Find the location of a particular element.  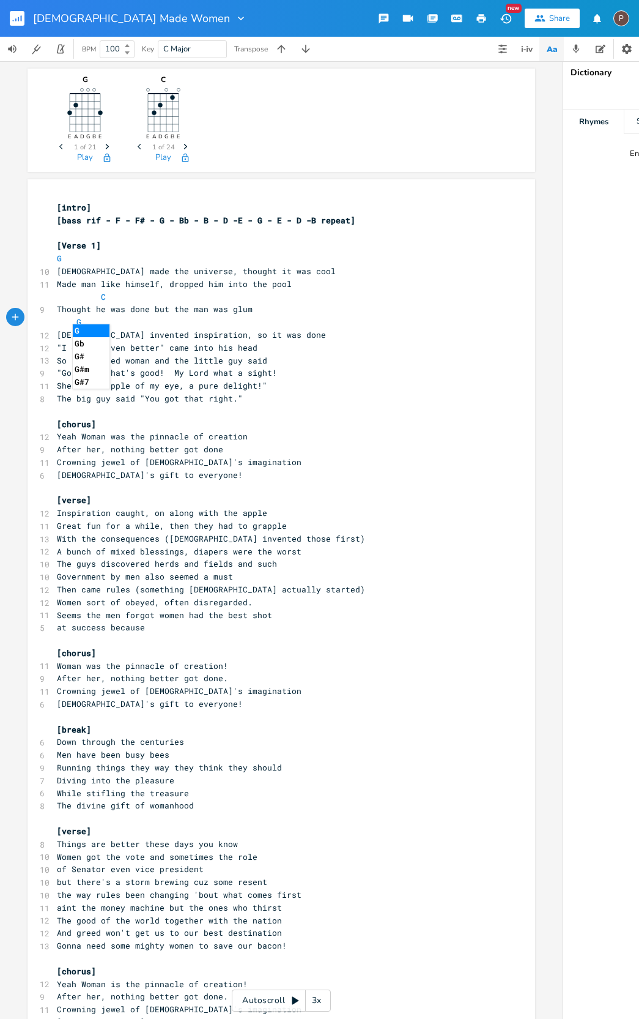

span: C Major is located at coordinates (177, 49).